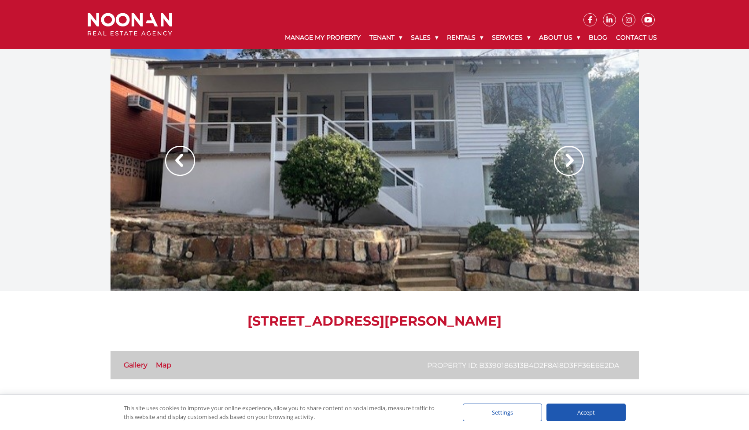 The image size is (749, 430). I want to click on a: Sales, so click(424, 37).